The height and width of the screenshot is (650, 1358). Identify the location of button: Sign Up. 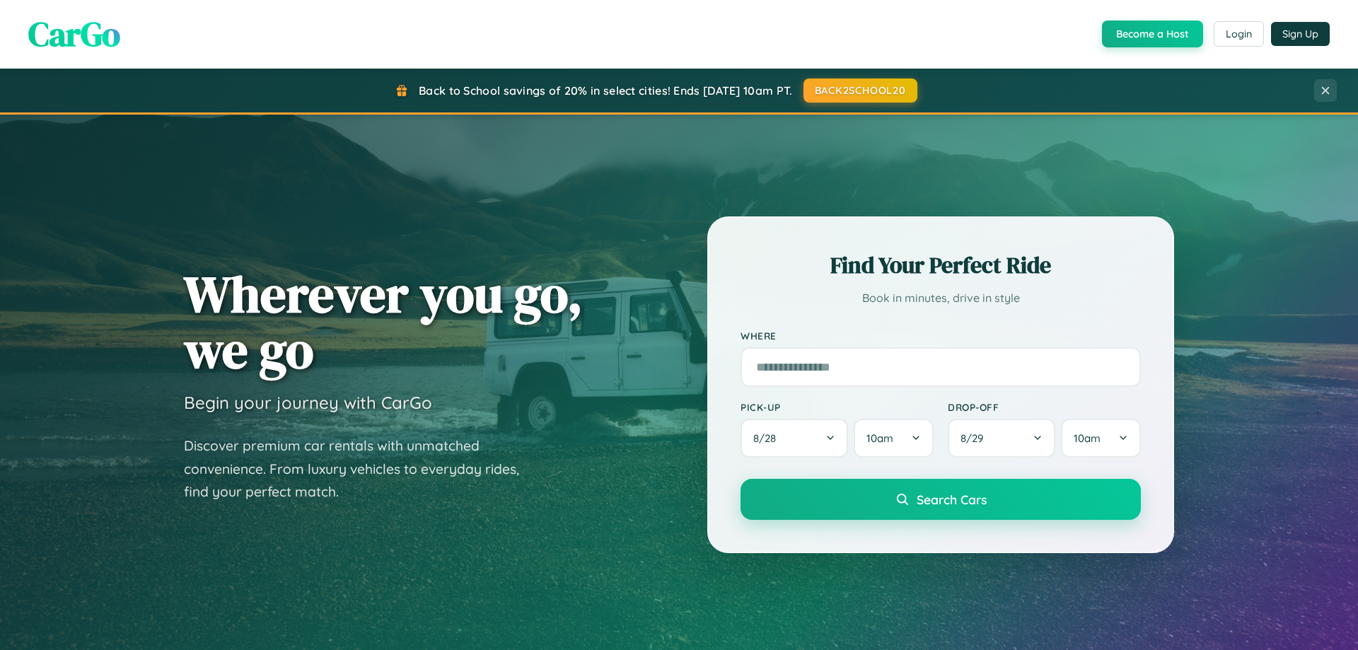
(1300, 34).